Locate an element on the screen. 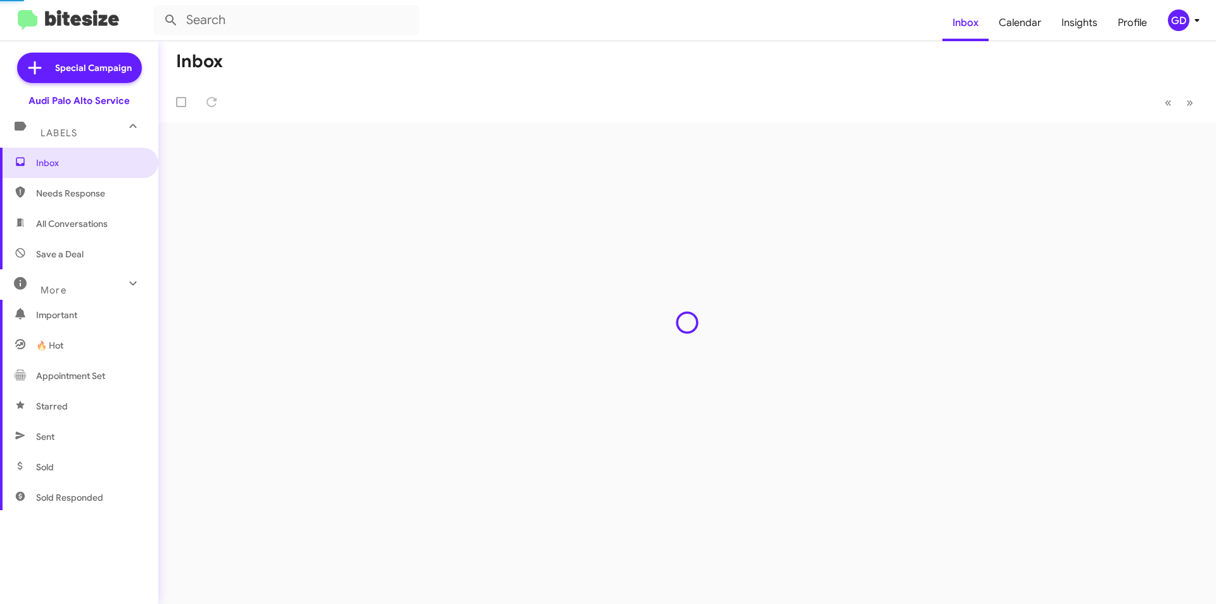  nav: Page navigation example is located at coordinates (1179, 102).